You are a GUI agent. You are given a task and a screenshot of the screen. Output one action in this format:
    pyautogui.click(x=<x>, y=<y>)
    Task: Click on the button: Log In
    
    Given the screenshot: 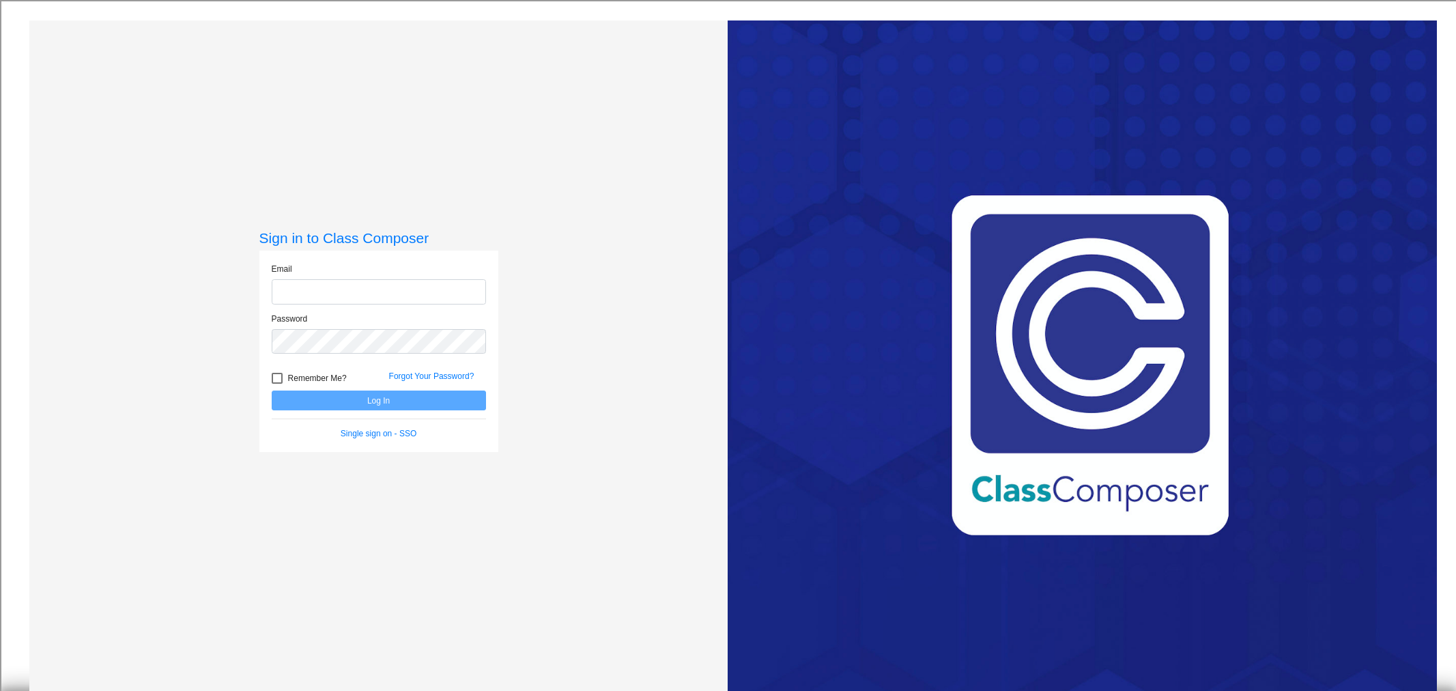 What is the action you would take?
    pyautogui.click(x=379, y=400)
    